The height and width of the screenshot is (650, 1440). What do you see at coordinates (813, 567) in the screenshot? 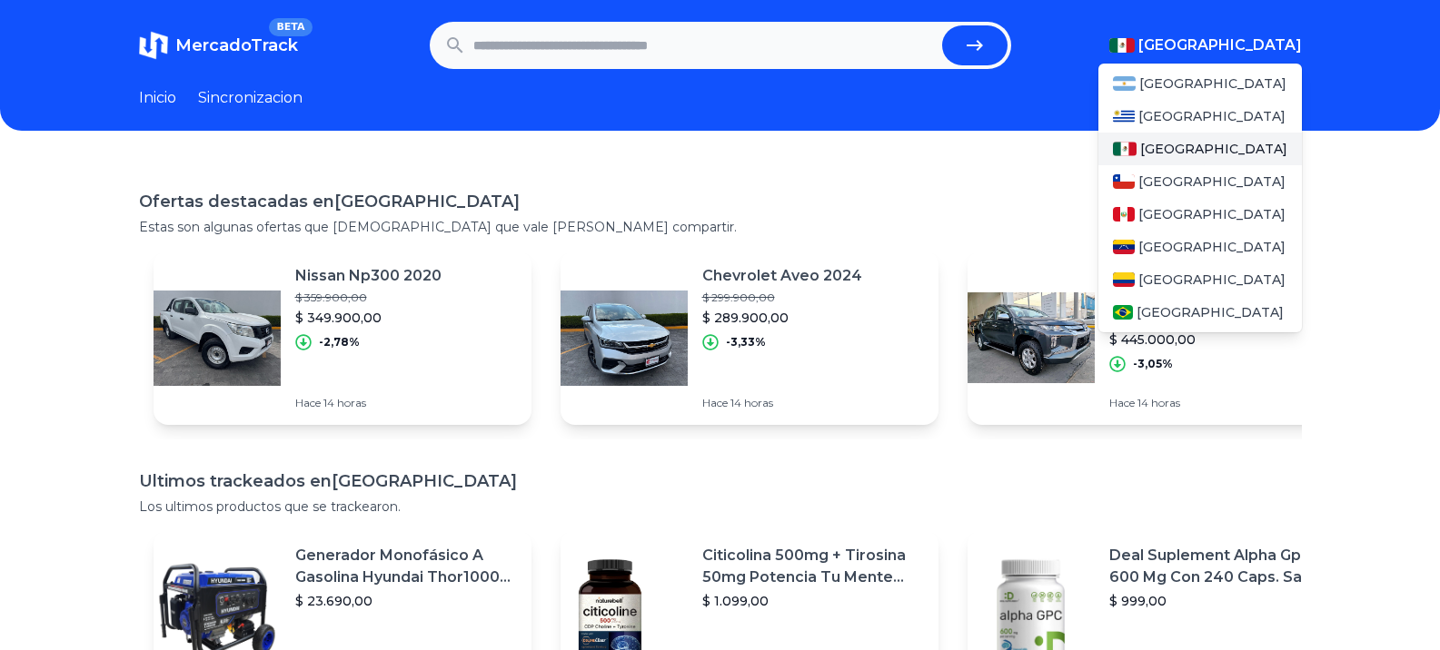
I see `p: Citicolina 500mg + Tirosina 50mg Potencia Tu Mente (120caps) Sabor Sin Sabor` at bounding box center [813, 567].